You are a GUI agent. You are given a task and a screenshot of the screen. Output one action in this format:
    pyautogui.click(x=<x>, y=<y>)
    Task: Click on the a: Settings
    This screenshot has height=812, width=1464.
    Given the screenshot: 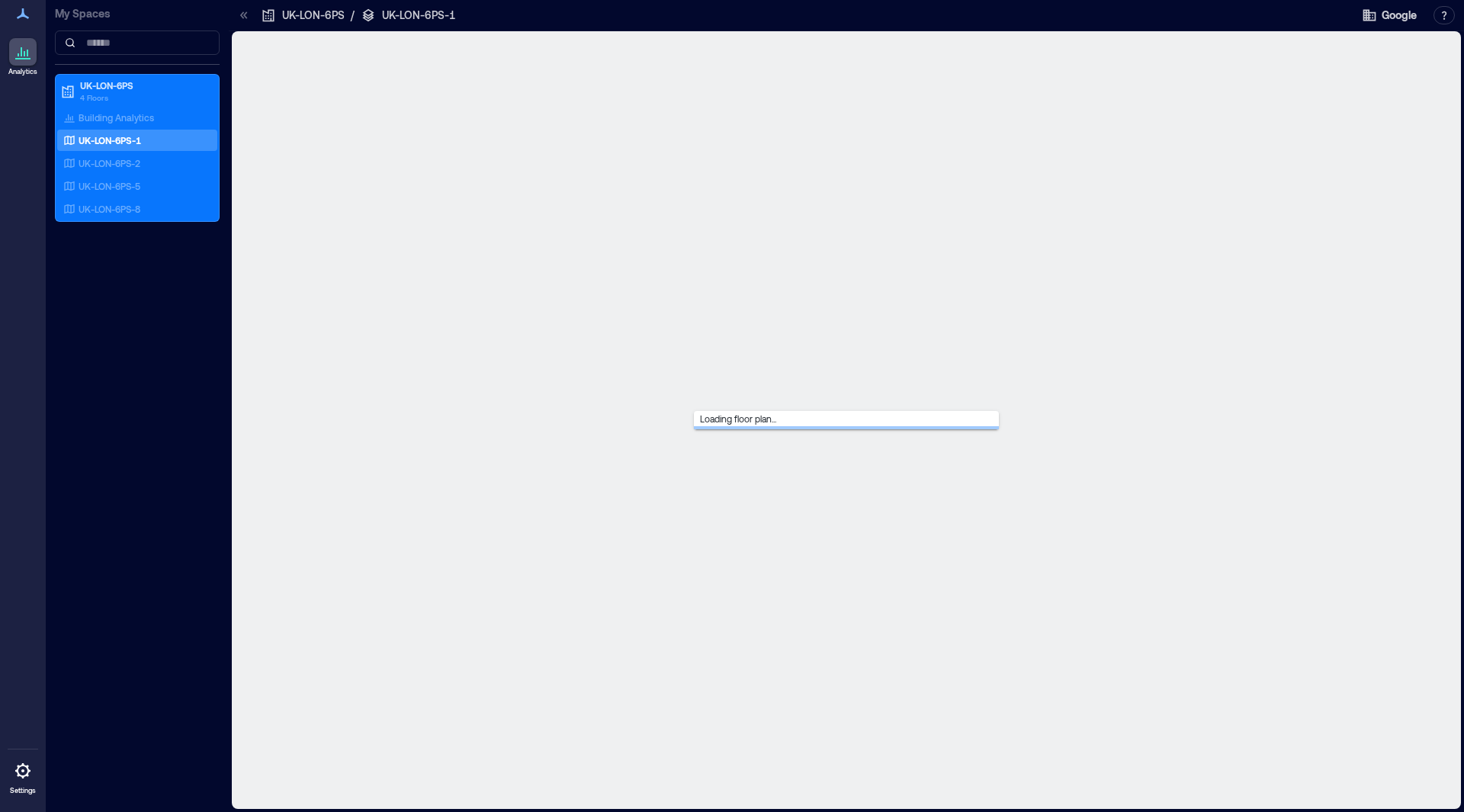 What is the action you would take?
    pyautogui.click(x=22, y=776)
    